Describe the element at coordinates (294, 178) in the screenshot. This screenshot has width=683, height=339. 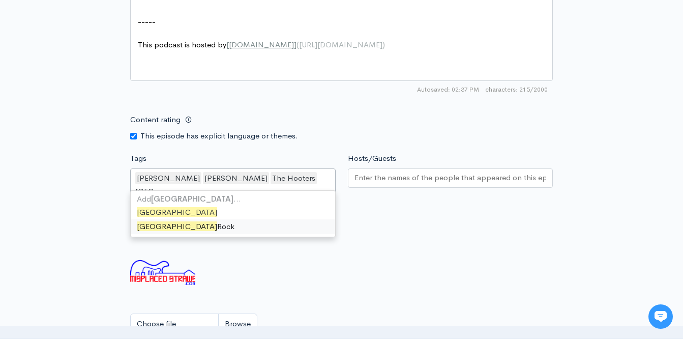
I see `div: The Hooters` at that location.